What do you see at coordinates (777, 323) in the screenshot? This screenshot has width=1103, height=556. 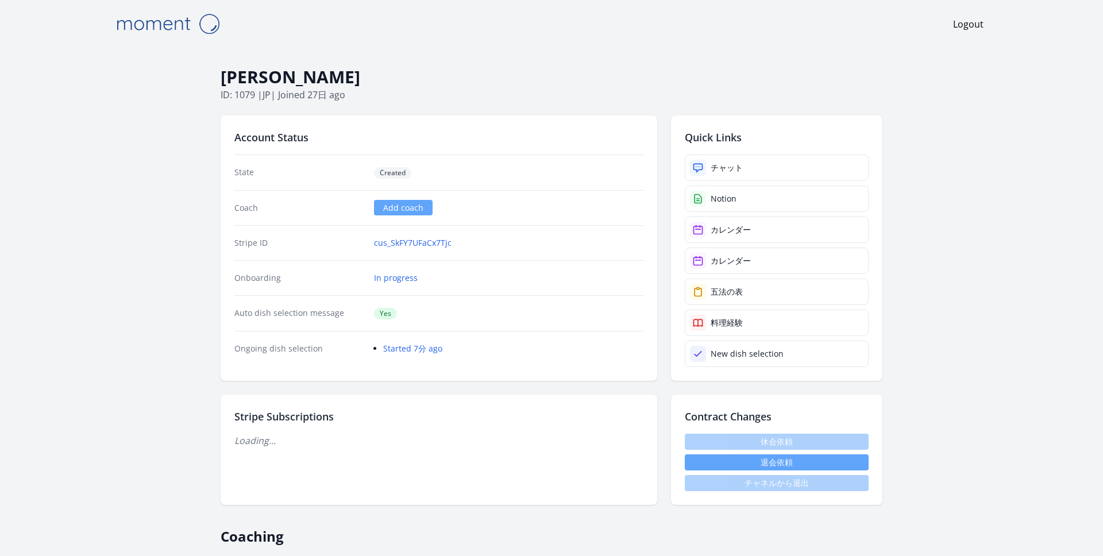 I see `a: 料理経験` at bounding box center [777, 323].